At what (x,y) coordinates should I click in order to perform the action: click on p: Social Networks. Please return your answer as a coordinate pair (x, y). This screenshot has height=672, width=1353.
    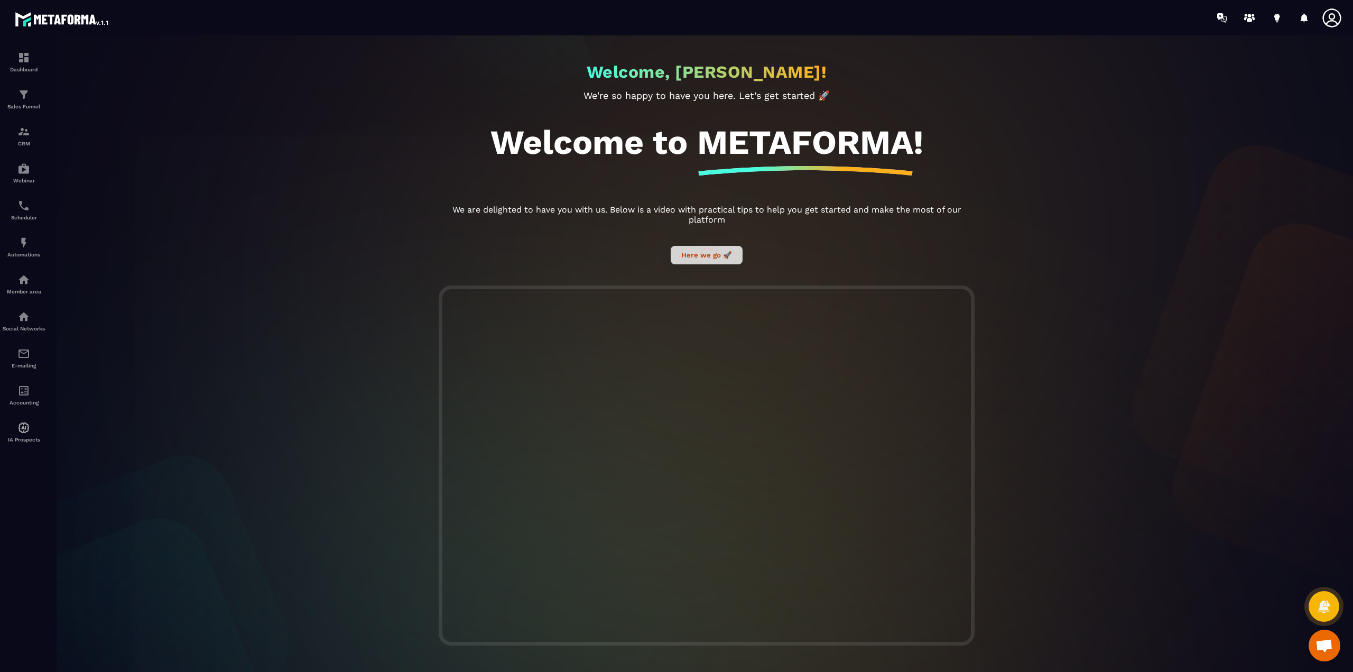
    Looking at the image, I should click on (24, 328).